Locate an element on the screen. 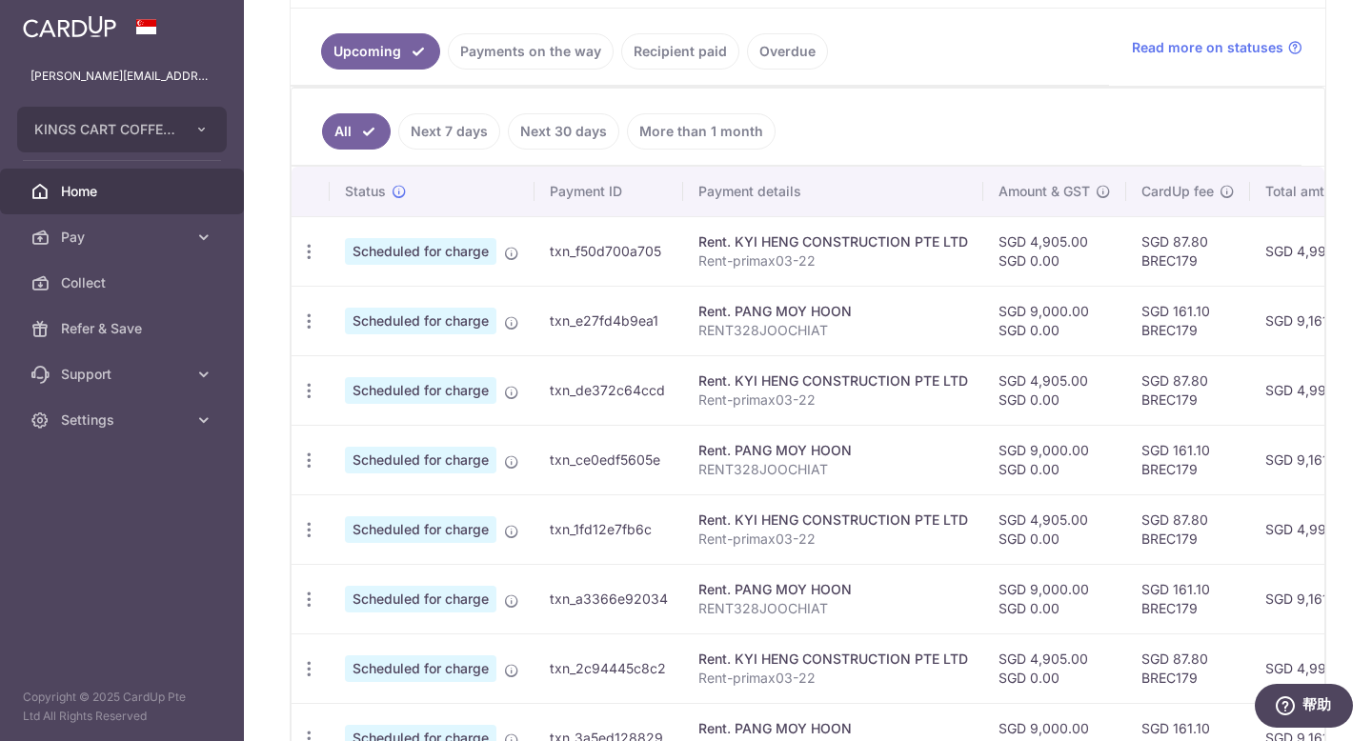 The width and height of the screenshot is (1372, 741). a: More than 1 month is located at coordinates (701, 132).